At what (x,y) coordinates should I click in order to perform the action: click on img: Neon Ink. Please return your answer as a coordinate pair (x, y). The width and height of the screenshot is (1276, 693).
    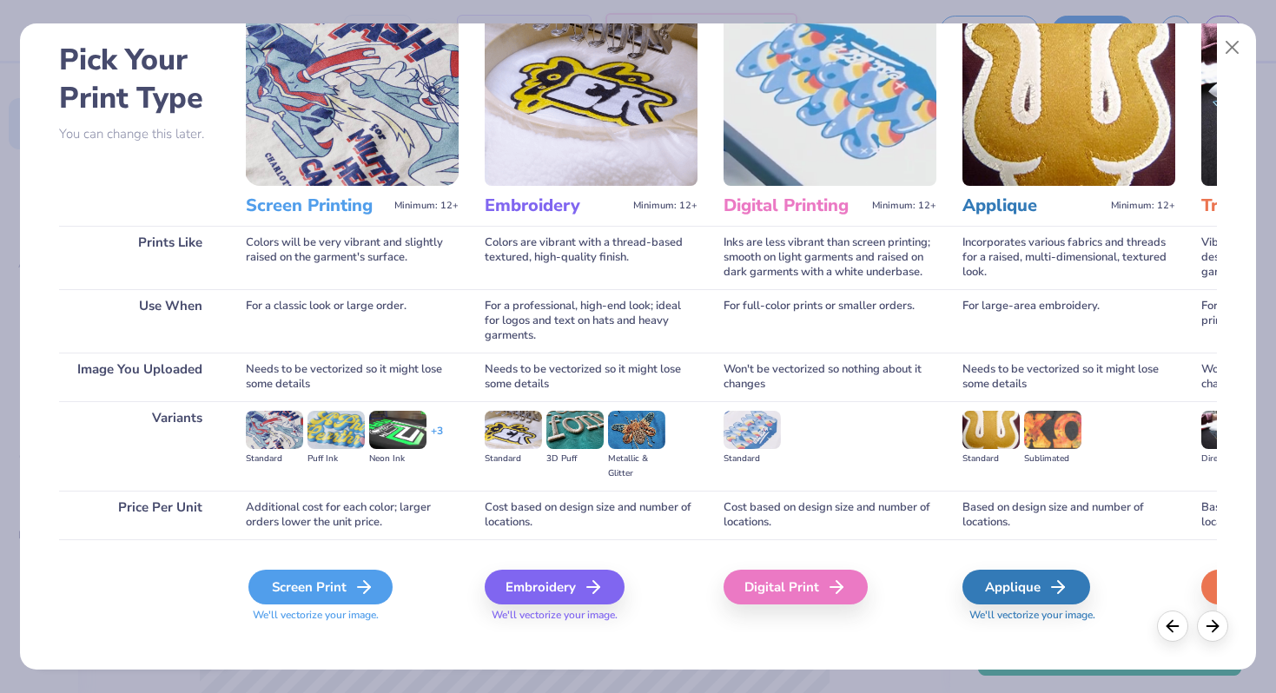
    Looking at the image, I should click on (398, 430).